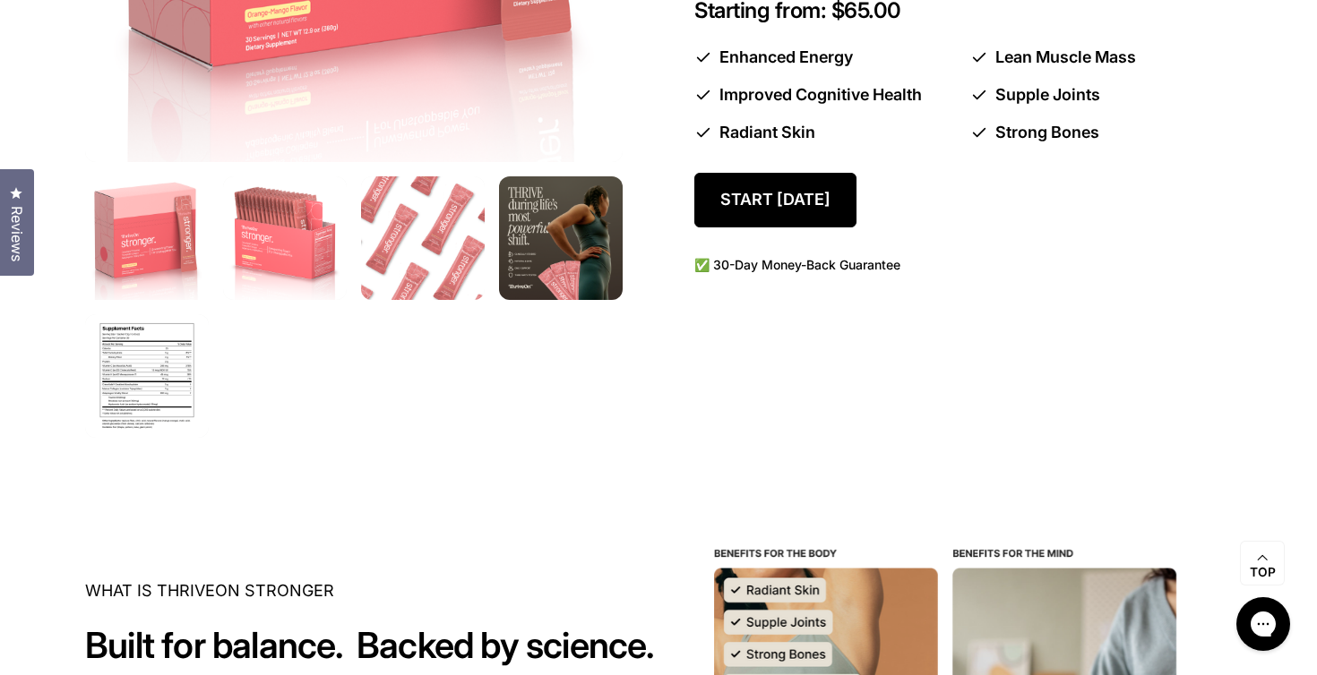 This screenshot has width=1317, height=675. I want to click on li: Enhanced Energy, so click(825, 57).